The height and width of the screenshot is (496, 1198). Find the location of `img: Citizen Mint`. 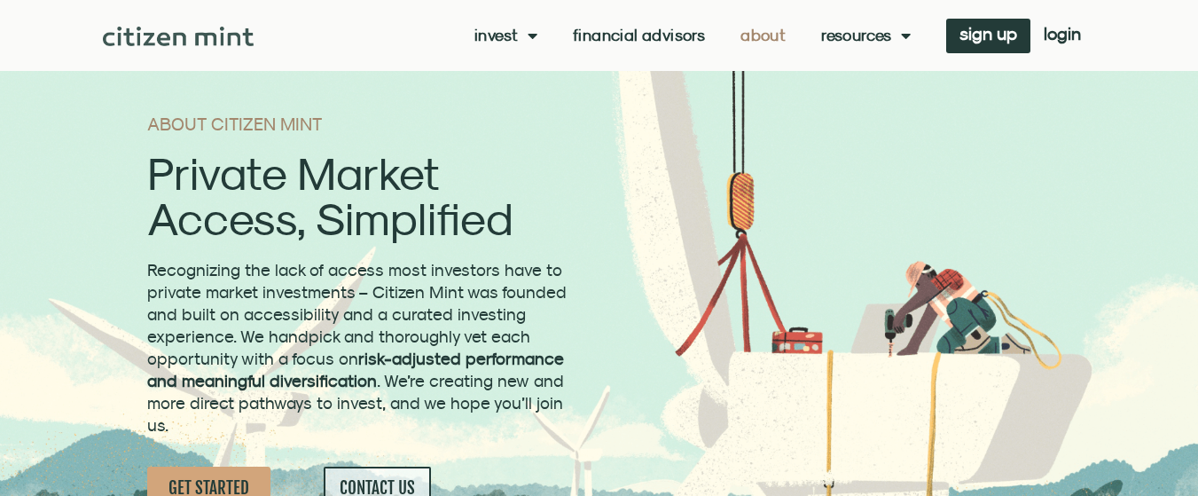

img: Citizen Mint is located at coordinates (178, 36).